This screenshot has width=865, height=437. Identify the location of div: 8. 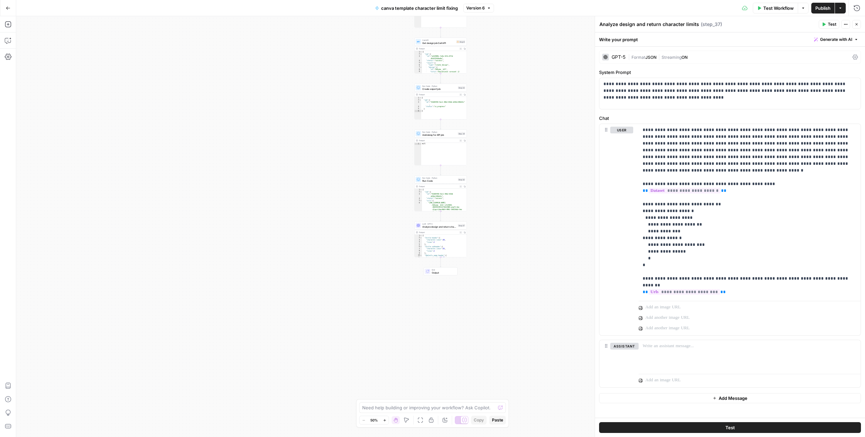
(418, 251).